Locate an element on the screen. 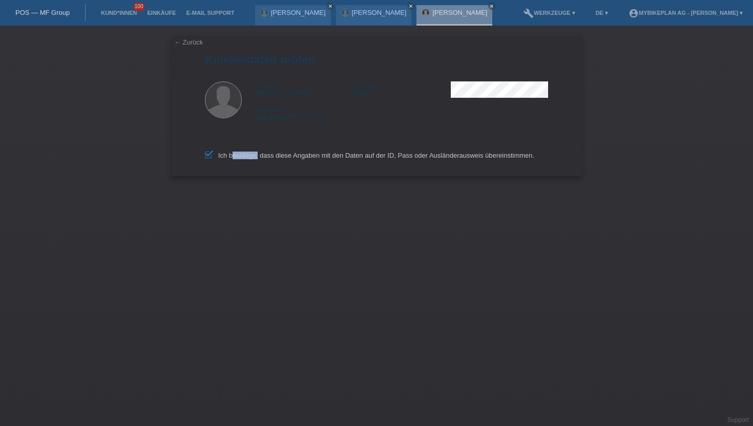 The height and width of the screenshot is (426, 753). span: 100 is located at coordinates (139, 7).